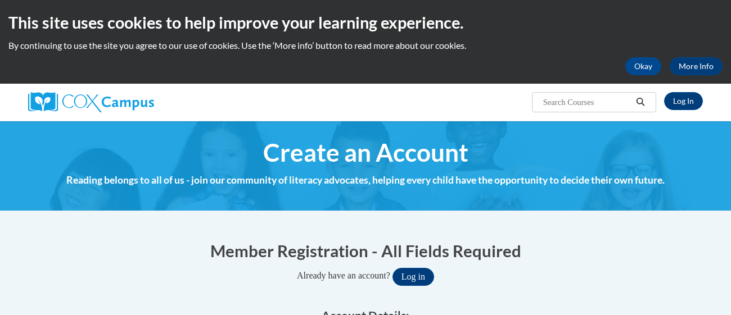 The image size is (731, 315). What do you see at coordinates (587, 102) in the screenshot?
I see `input: Search Courses` at bounding box center [587, 102].